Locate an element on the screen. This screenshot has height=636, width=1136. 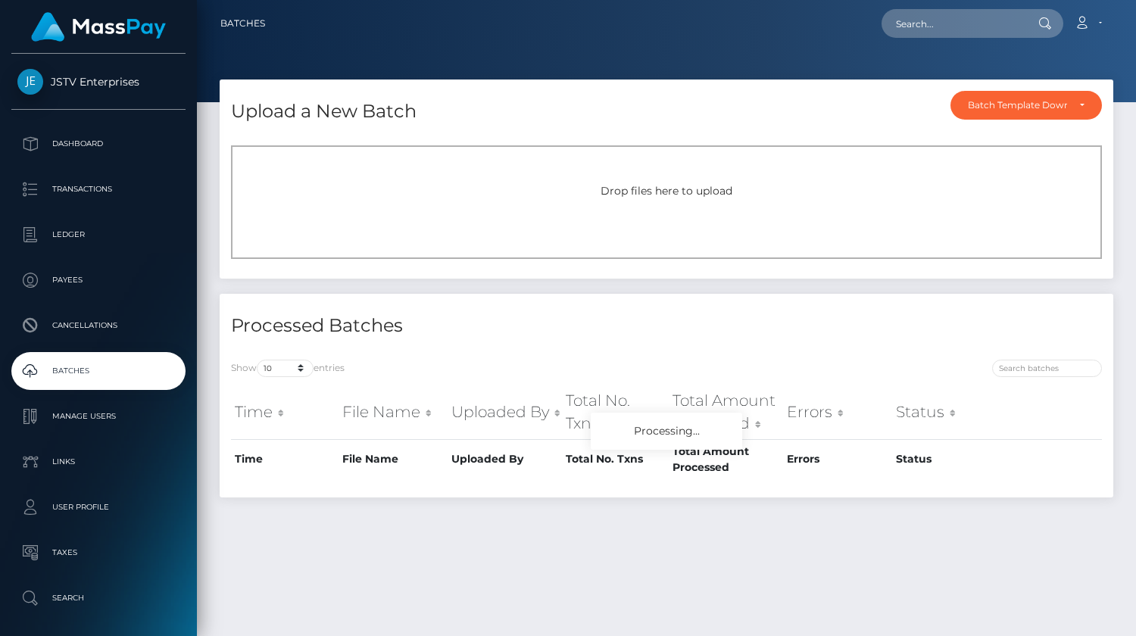
a: Ledger is located at coordinates (98, 235).